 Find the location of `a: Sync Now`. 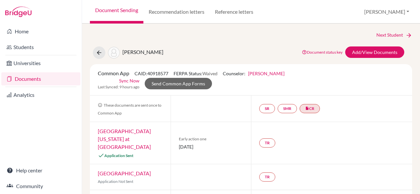

a: Sync Now is located at coordinates (129, 81).